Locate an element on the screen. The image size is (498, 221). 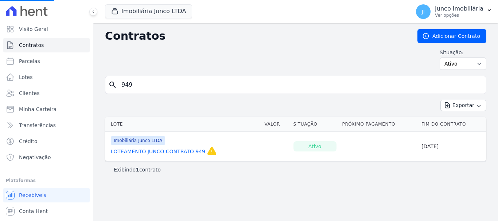
p: Exibindo contrato is located at coordinates (137, 170).